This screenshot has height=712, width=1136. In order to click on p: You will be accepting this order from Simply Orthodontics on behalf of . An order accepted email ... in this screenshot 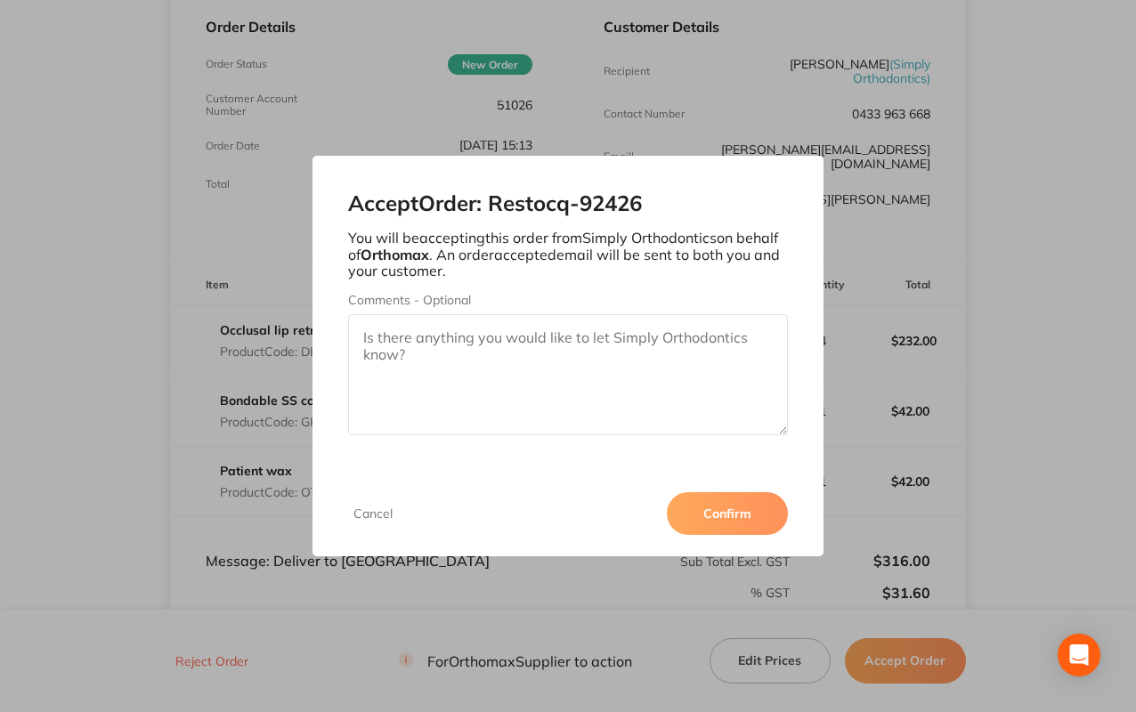, I will do `click(568, 254)`.